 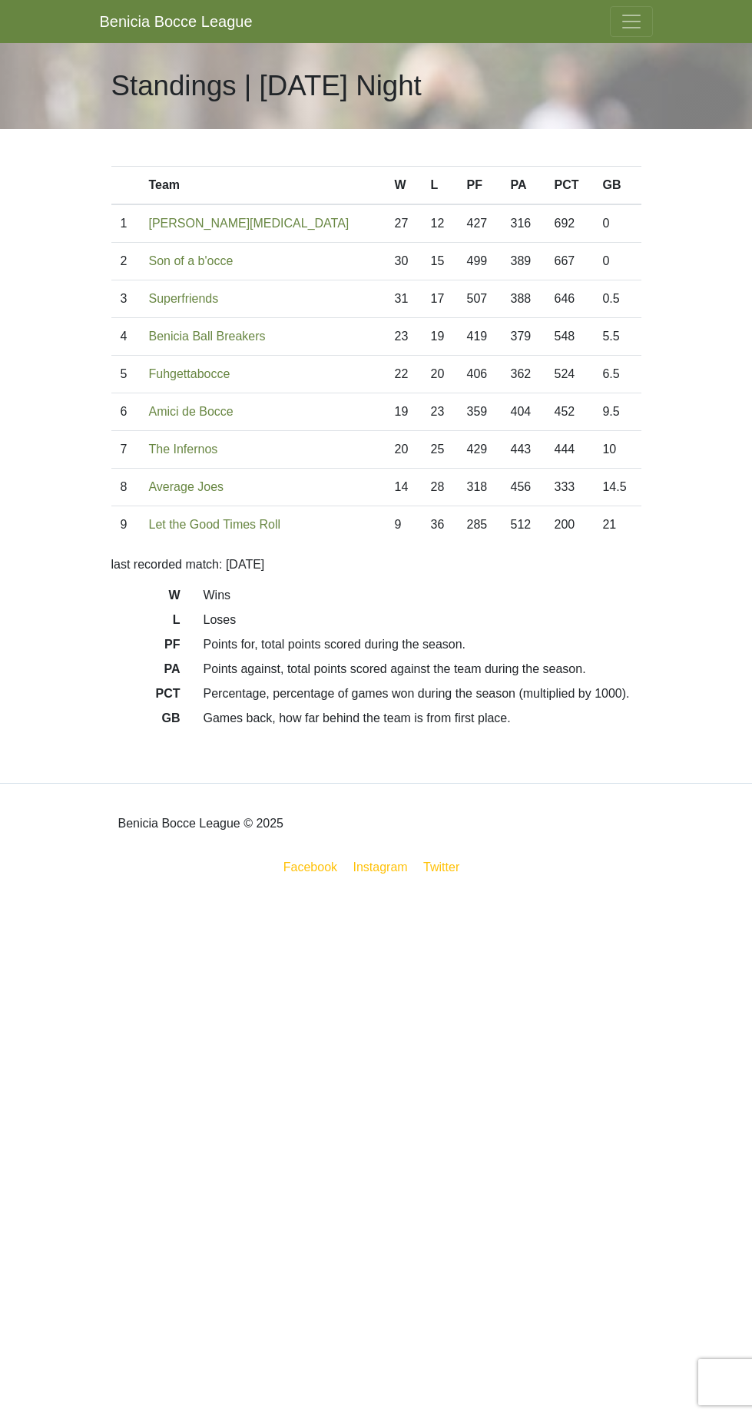 I want to click on td: 646, so click(x=569, y=299).